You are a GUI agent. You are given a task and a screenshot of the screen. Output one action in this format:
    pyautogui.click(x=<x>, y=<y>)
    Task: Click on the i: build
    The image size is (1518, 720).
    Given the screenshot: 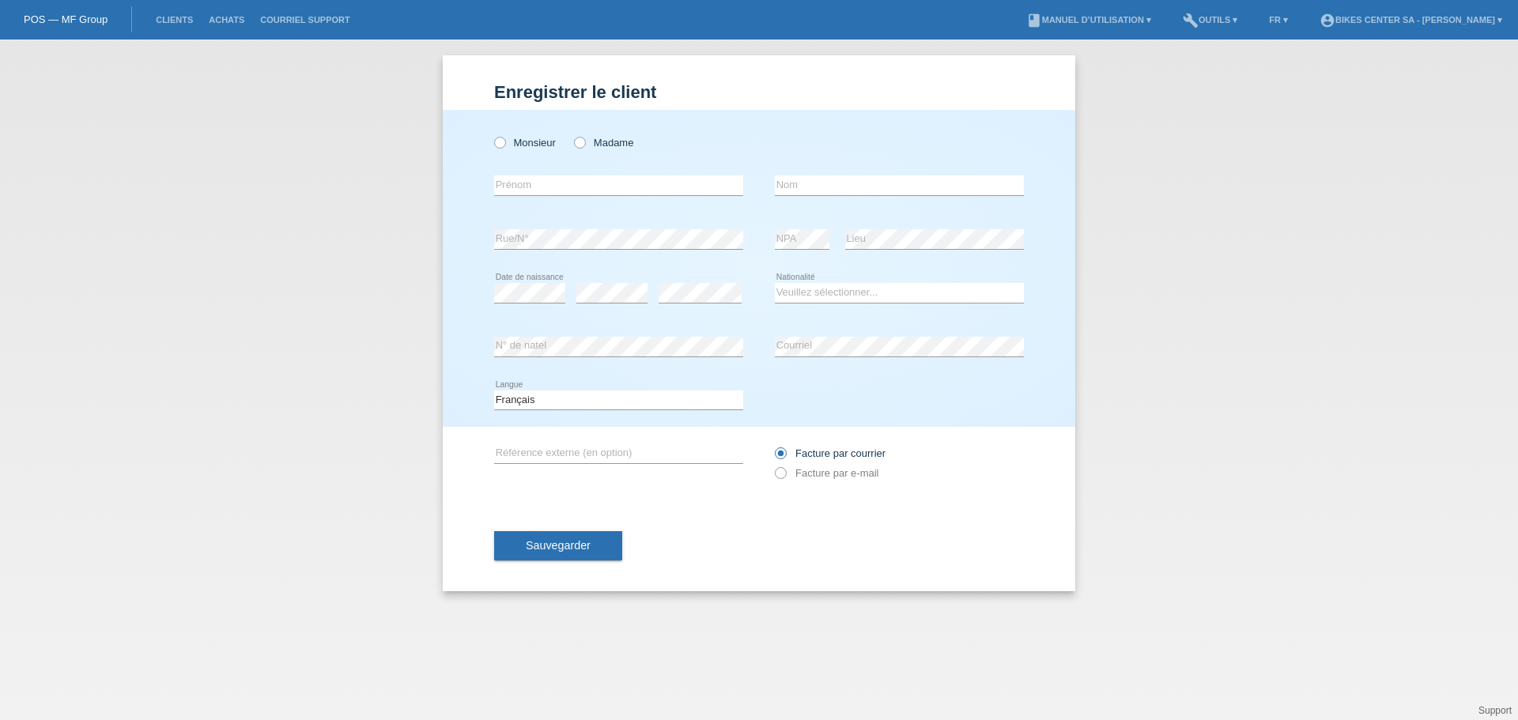 What is the action you would take?
    pyautogui.click(x=1191, y=21)
    